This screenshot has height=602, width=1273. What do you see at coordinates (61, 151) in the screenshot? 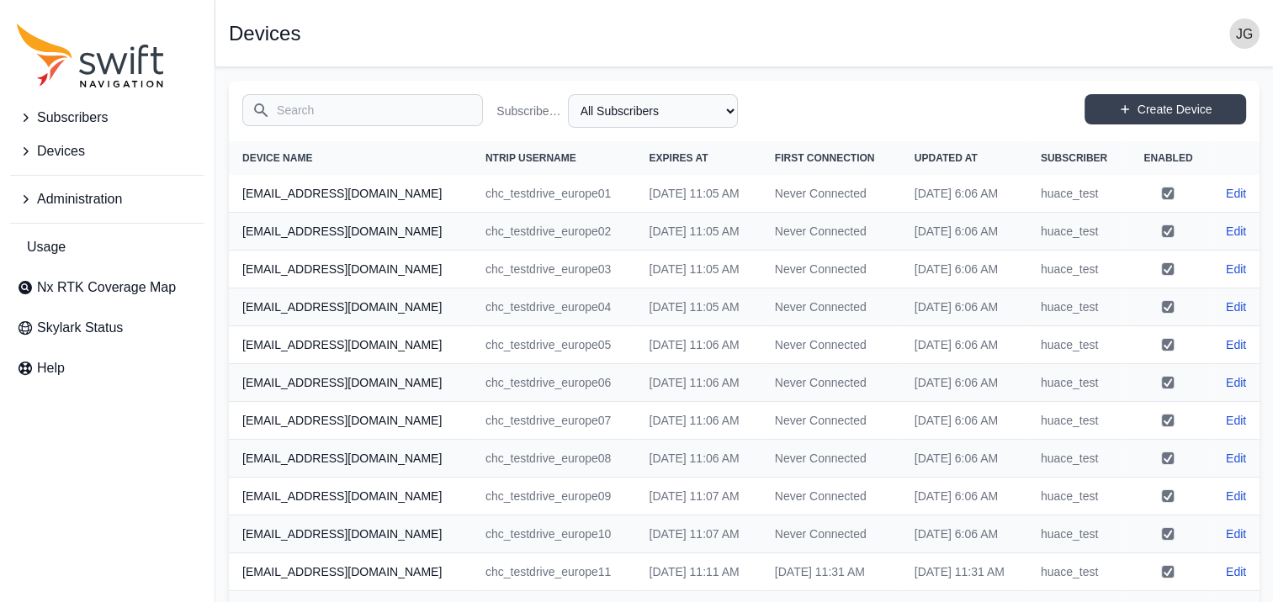
I see `span: Devices` at bounding box center [61, 151].